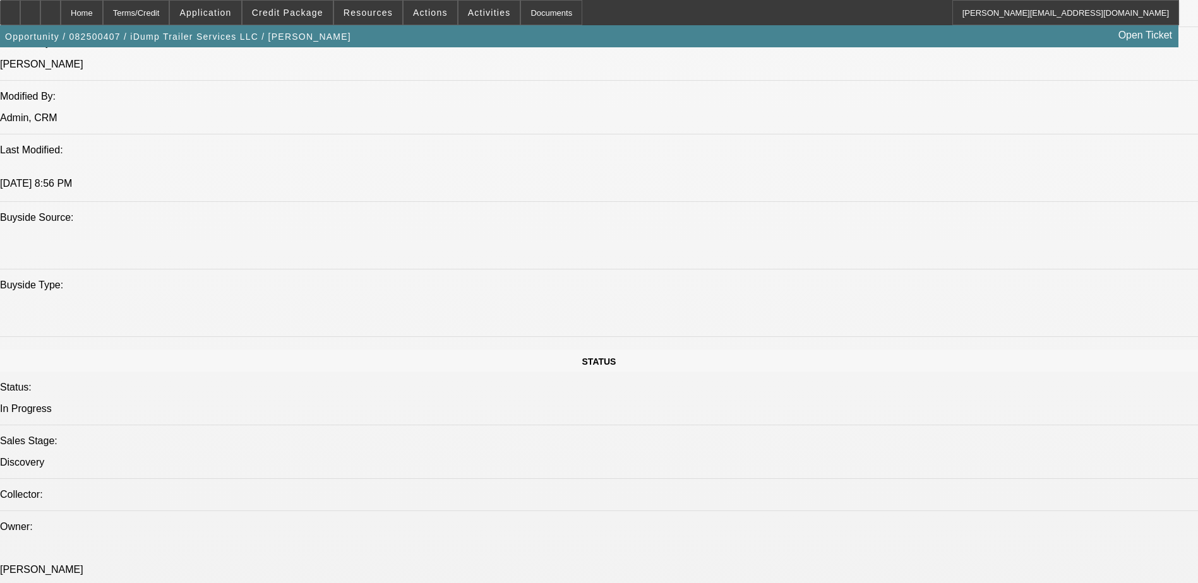 Image resolution: width=1198 pixels, height=583 pixels. Describe the element at coordinates (430, 13) in the screenshot. I see `span: Actions` at that location.